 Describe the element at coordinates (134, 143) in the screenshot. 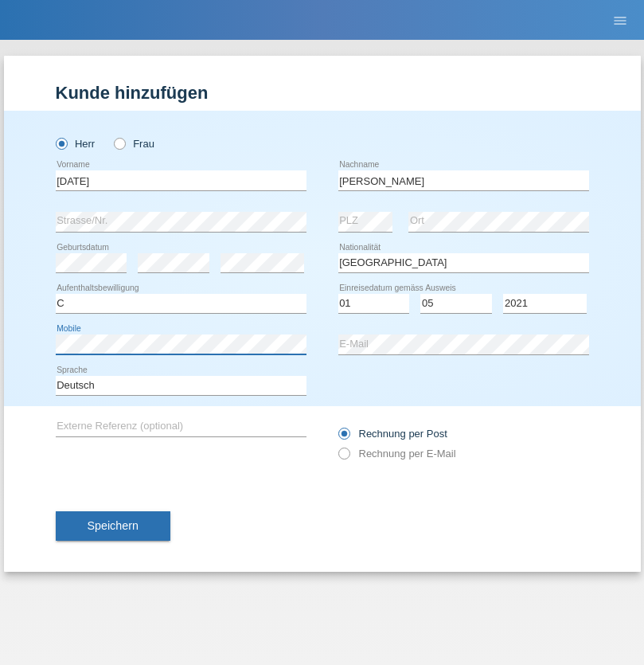

I see `label: Frau` at that location.